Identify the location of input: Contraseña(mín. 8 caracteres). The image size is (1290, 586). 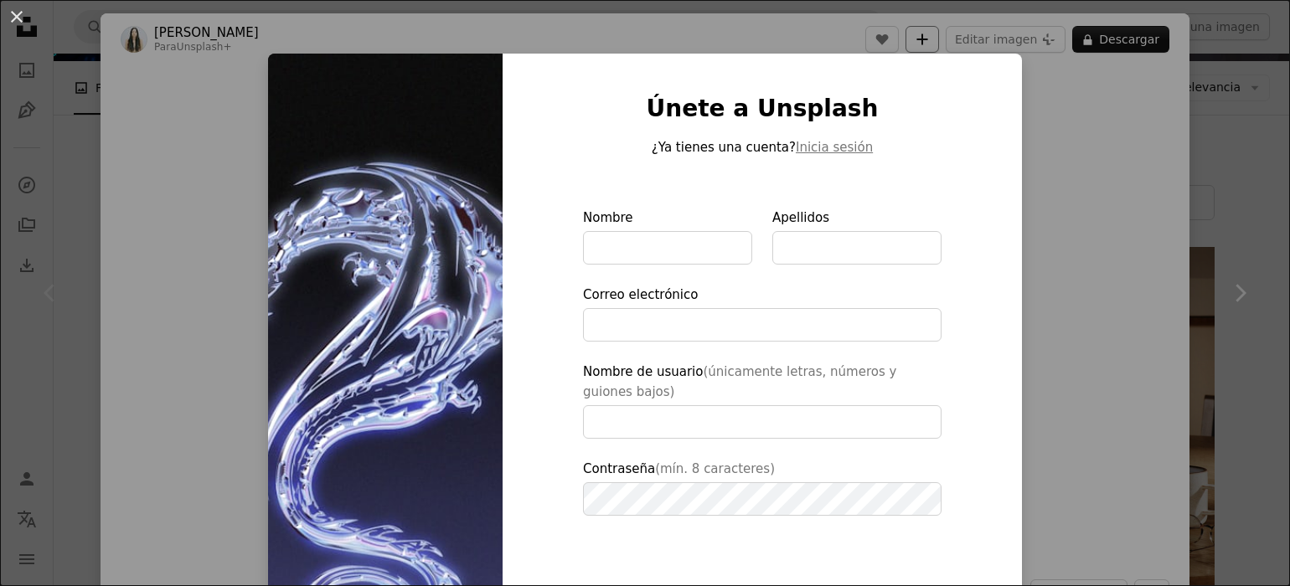
(762, 499).